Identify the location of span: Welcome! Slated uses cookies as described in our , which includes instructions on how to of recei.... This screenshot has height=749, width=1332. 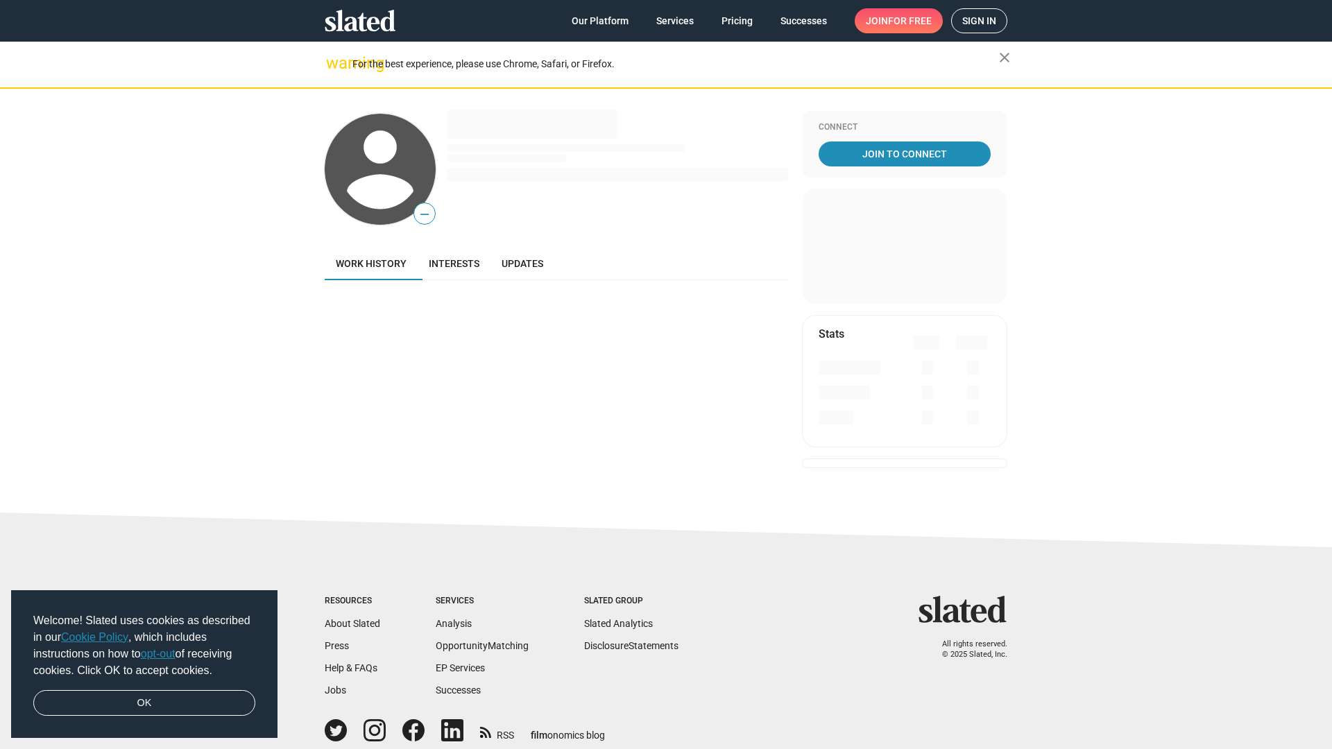
(144, 646).